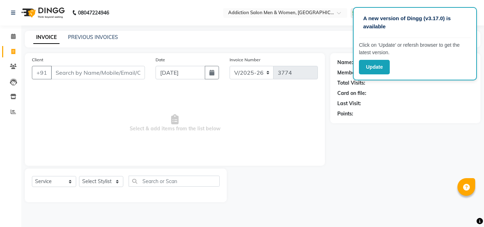  I want to click on label: Invoice Number, so click(245, 60).